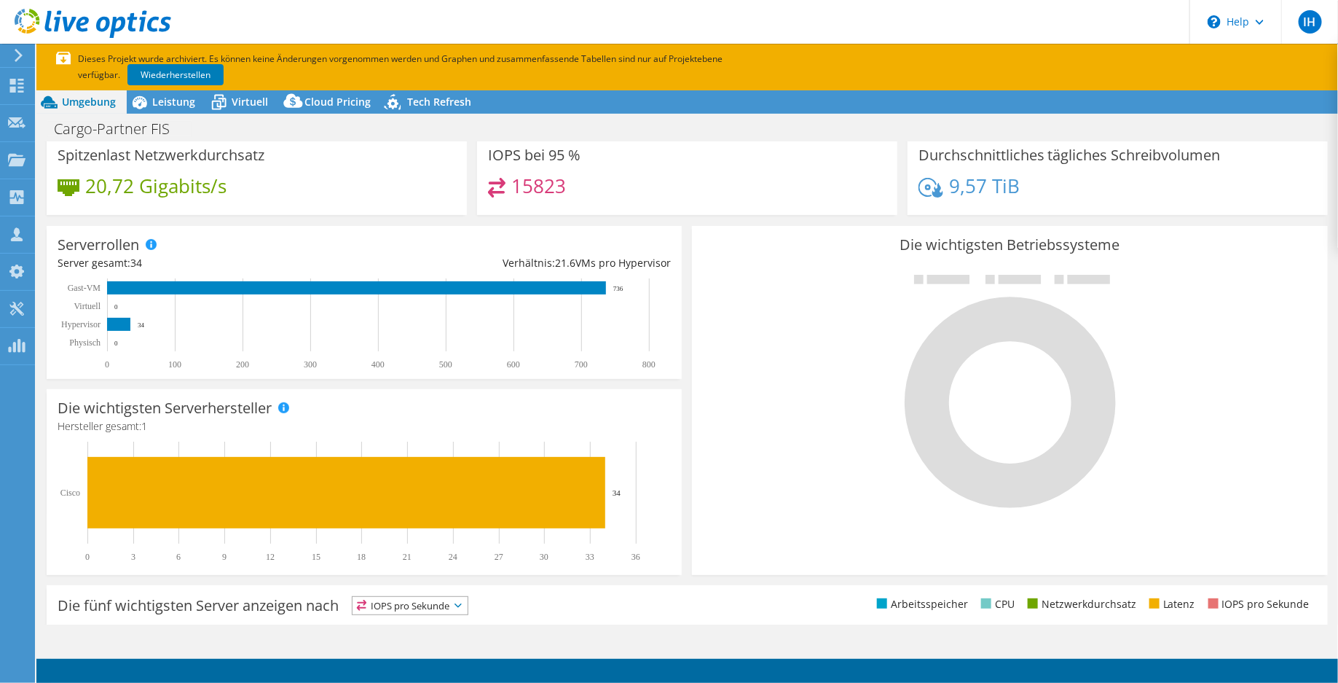 Image resolution: width=1338 pixels, height=683 pixels. Describe the element at coordinates (211, 263) in the screenshot. I see `div: Server gesamt:` at that location.